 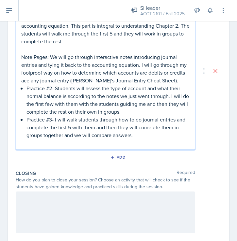 What do you see at coordinates (162, 8) in the screenshot?
I see `div: Si leader` at bounding box center [162, 8].